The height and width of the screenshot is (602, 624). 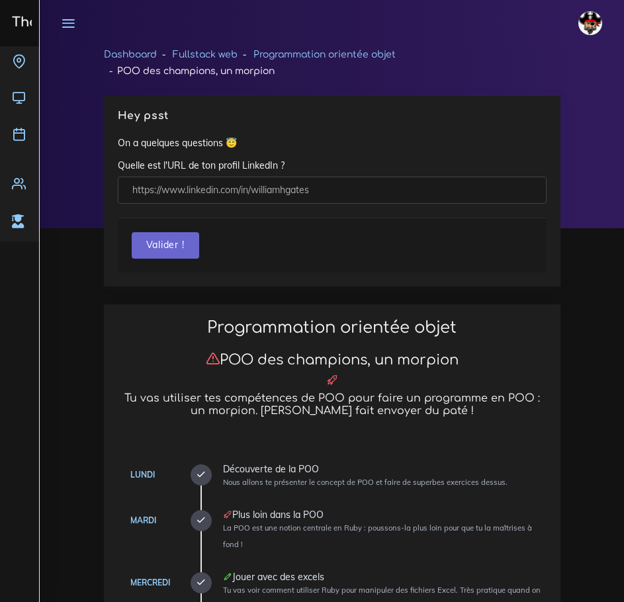 I want to click on p: On a quelques questions 😇, so click(x=332, y=143).